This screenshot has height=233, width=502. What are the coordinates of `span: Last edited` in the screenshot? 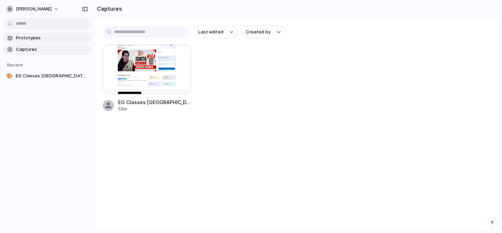 It's located at (211, 32).